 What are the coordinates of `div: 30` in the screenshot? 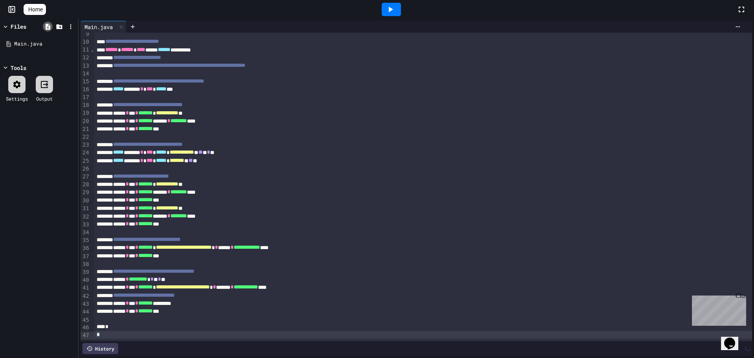 It's located at (85, 201).